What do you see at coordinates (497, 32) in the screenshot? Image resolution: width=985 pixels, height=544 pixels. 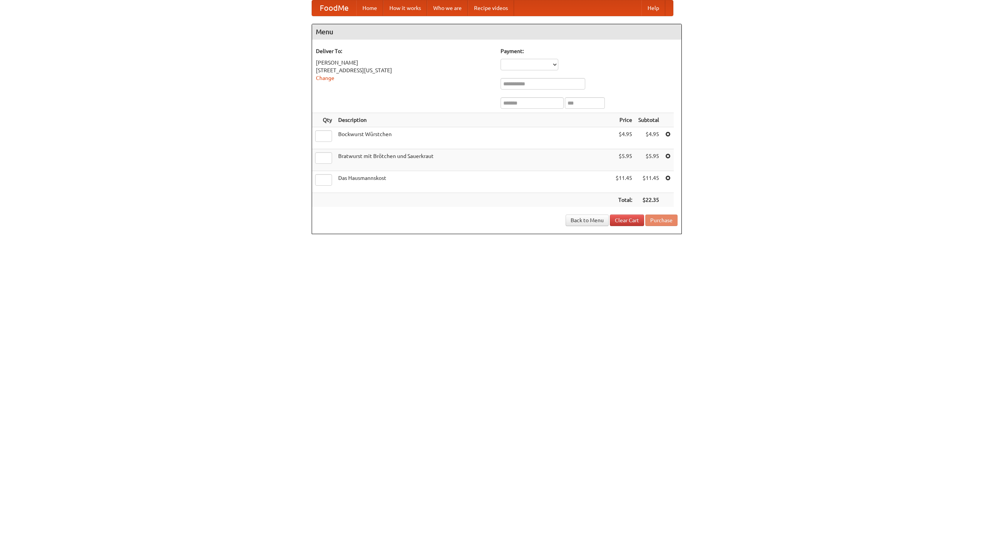 I see `h4: Menu` at bounding box center [497, 32].